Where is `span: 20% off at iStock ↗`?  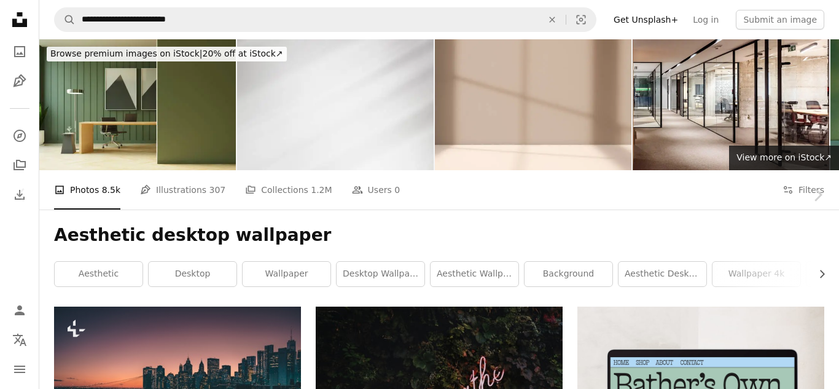 span: 20% off at iStock ↗ is located at coordinates (166, 53).